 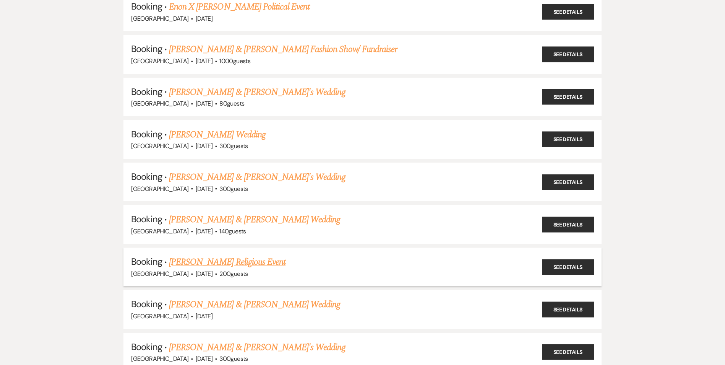 I want to click on span: 1000 guests, so click(x=235, y=61).